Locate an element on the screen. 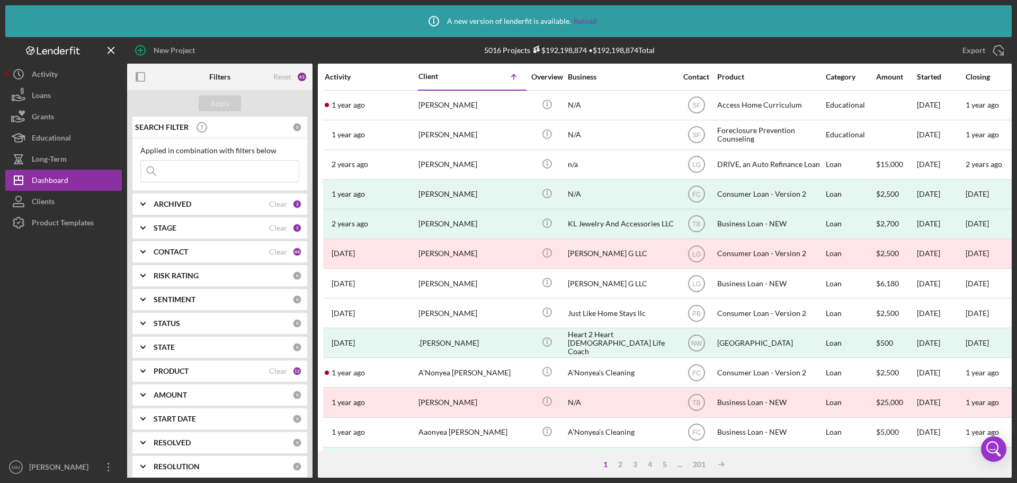 The width and height of the screenshot is (1017, 483). a: Activity is located at coordinates (64, 74).